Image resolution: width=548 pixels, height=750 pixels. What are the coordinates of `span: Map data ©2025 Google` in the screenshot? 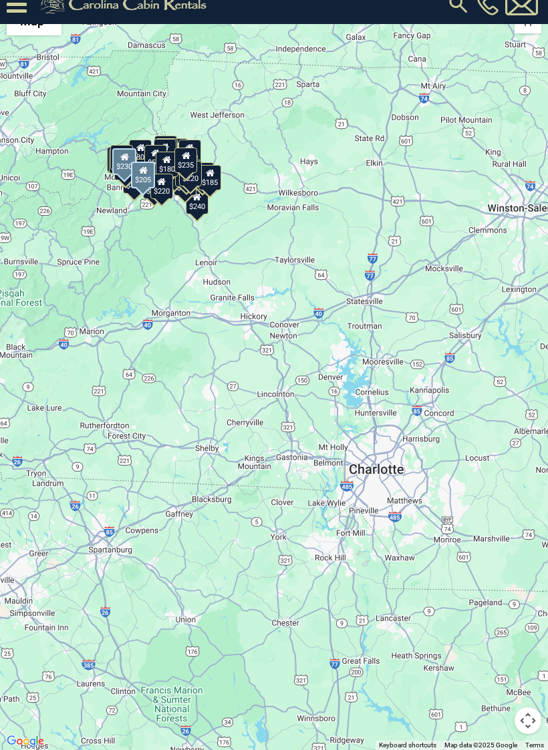 It's located at (480, 745).